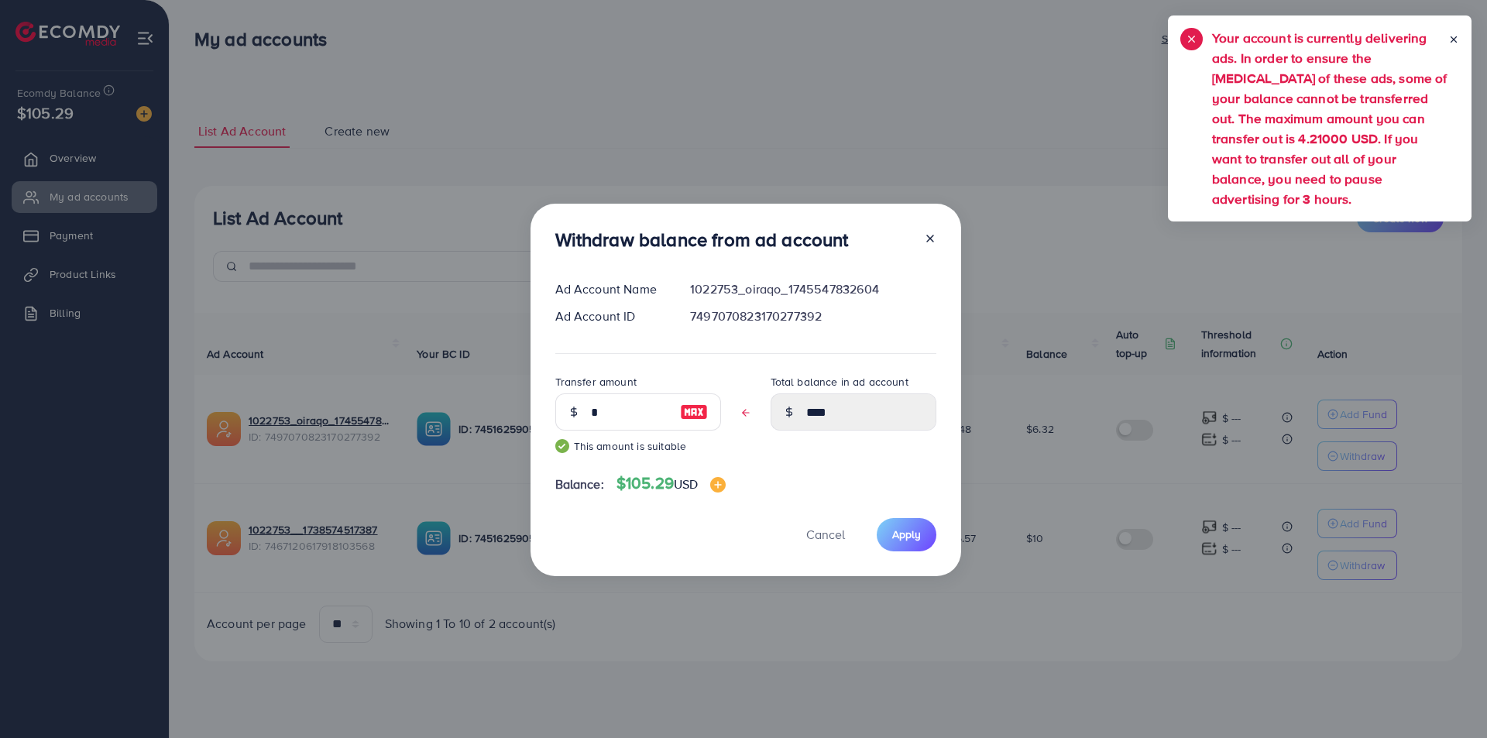  Describe the element at coordinates (702, 239) in the screenshot. I see `h3: Withdraw balance from ad account` at that location.